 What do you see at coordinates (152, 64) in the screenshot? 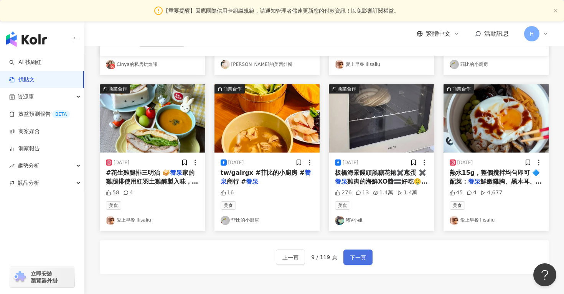
I see `a: KOL AvatarCinya的私房烘焙課` at bounding box center [152, 64].